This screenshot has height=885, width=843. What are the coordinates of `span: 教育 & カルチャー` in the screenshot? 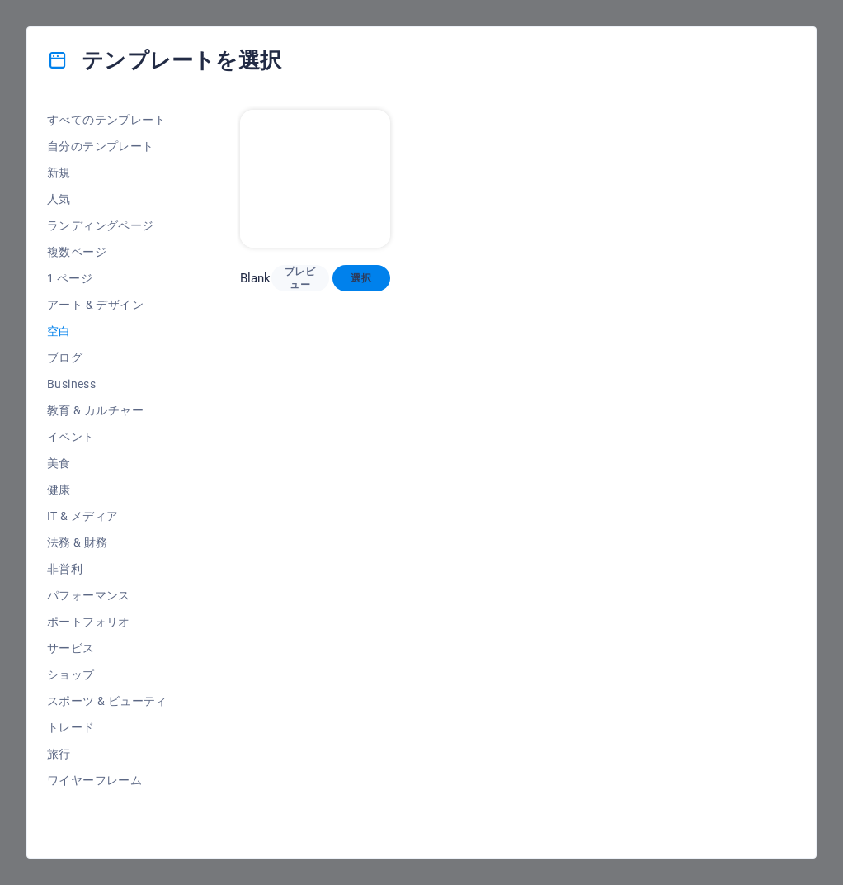 It's located at (107, 410).